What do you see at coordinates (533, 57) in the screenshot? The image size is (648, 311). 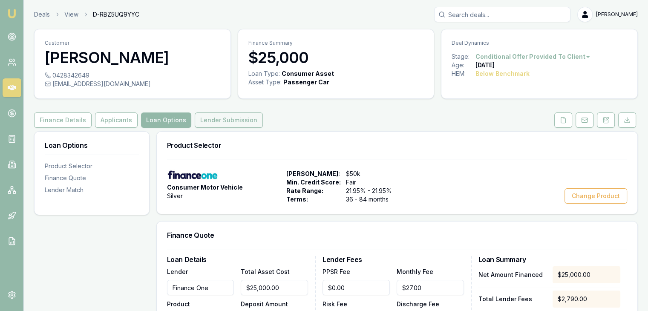 I see `button: Conditional Offer Provided To Client` at bounding box center [533, 57].